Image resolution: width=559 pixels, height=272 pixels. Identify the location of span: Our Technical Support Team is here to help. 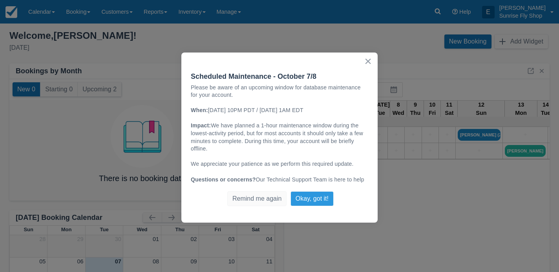
(310, 180).